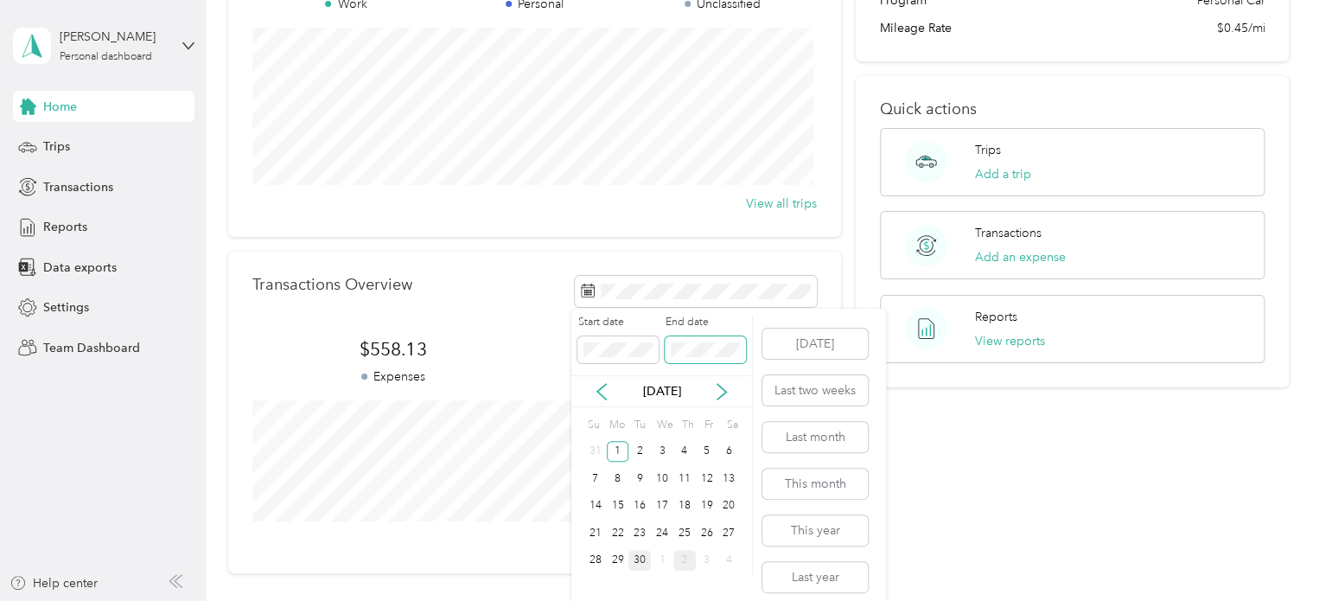 Image resolution: width=1319 pixels, height=601 pixels. Describe the element at coordinates (596, 478) in the screenshot. I see `div: 7` at that location.